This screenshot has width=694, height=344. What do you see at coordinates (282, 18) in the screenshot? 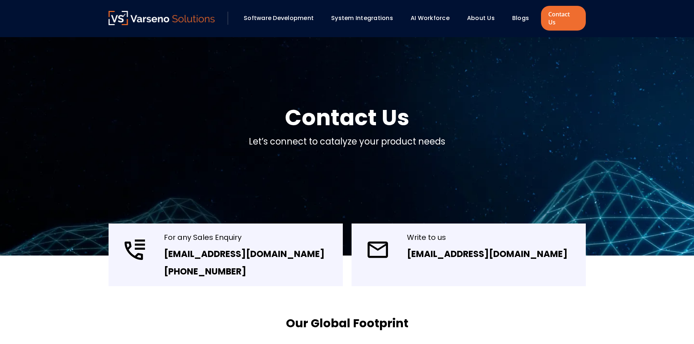
I see `div: Software Development` at bounding box center [282, 18].